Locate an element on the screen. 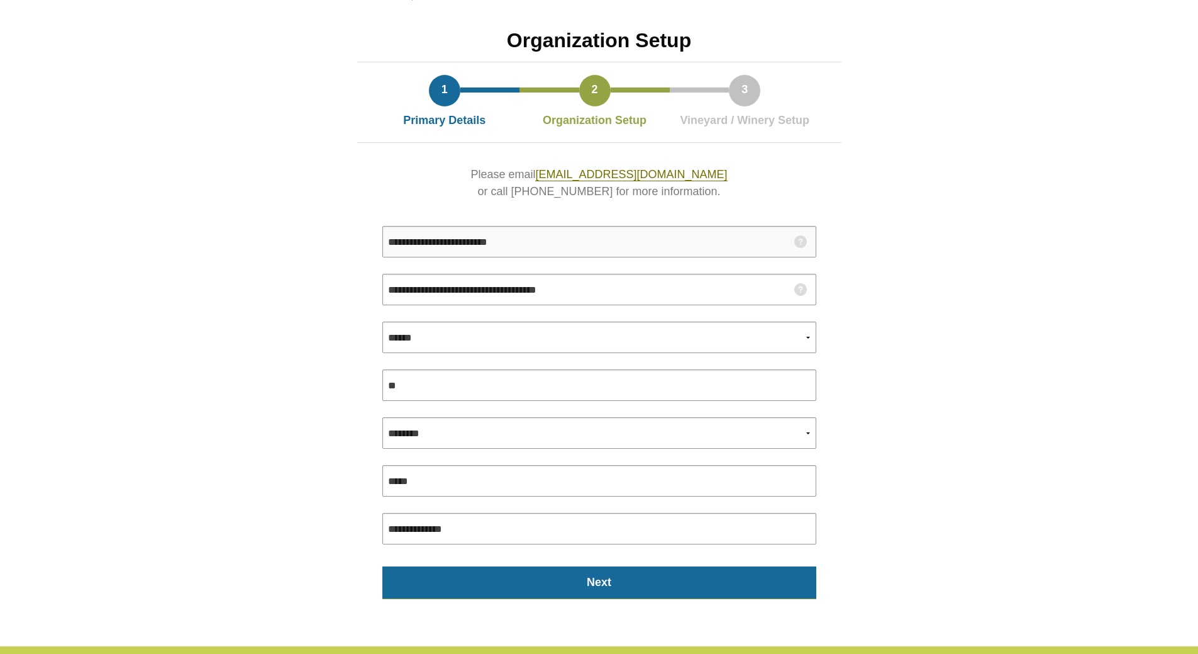  div: 3 is located at coordinates (745, 91).